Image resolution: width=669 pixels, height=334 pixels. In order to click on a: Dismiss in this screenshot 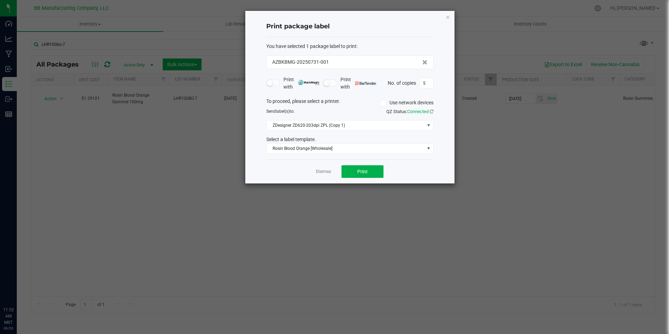, I will do `click(323, 172)`.